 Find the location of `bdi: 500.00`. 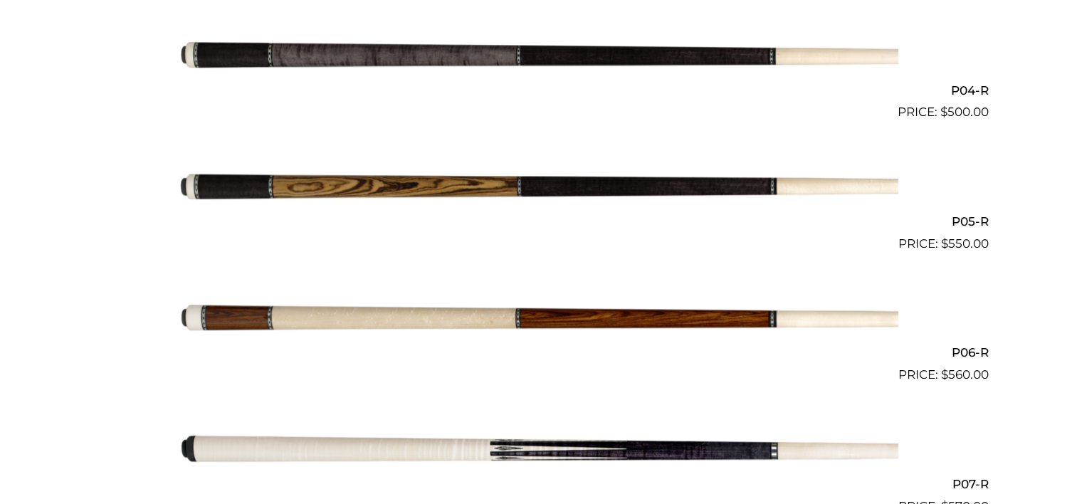

bdi: 500.00 is located at coordinates (965, 112).